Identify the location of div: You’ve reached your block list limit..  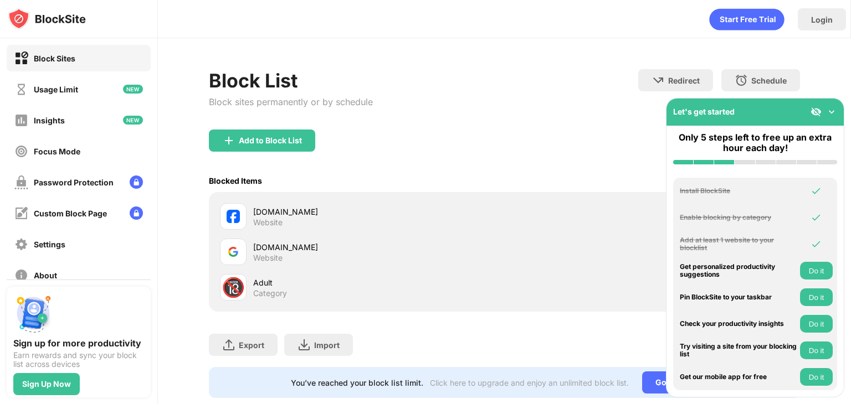
(357, 383).